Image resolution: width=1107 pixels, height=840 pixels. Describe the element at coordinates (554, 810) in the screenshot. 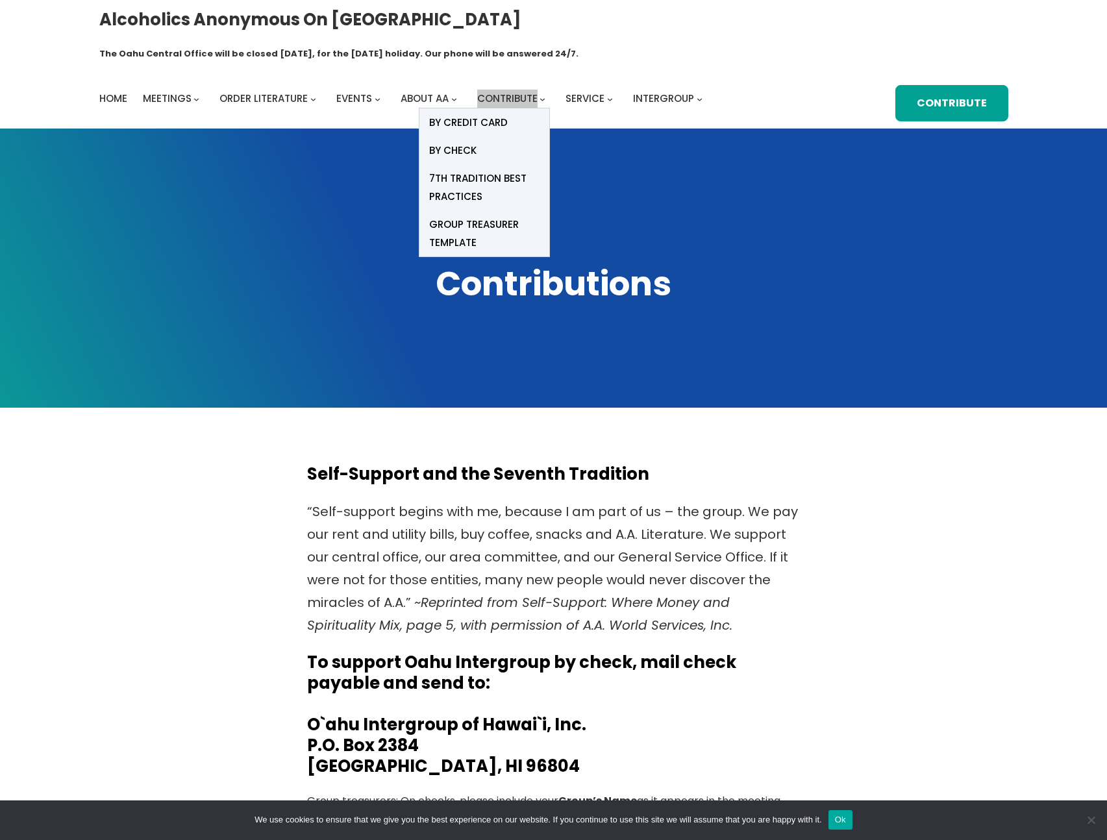

I see `p: Group treasurers: On checks, please include your as it appears in the meeting schedule.` at that location.